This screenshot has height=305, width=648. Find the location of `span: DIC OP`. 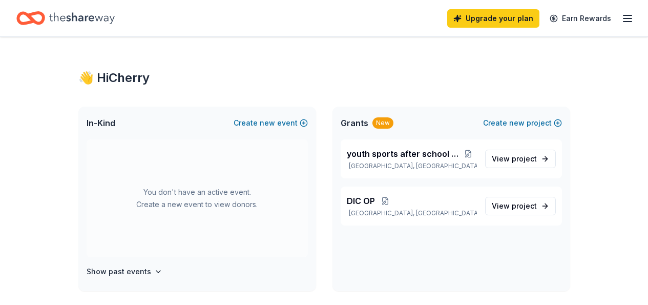

span: DIC OP is located at coordinates (361, 201).